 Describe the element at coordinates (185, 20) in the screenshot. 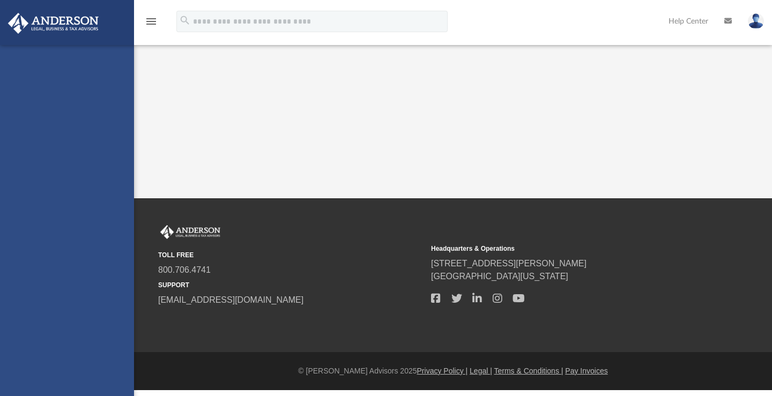

I see `i: search` at that location.